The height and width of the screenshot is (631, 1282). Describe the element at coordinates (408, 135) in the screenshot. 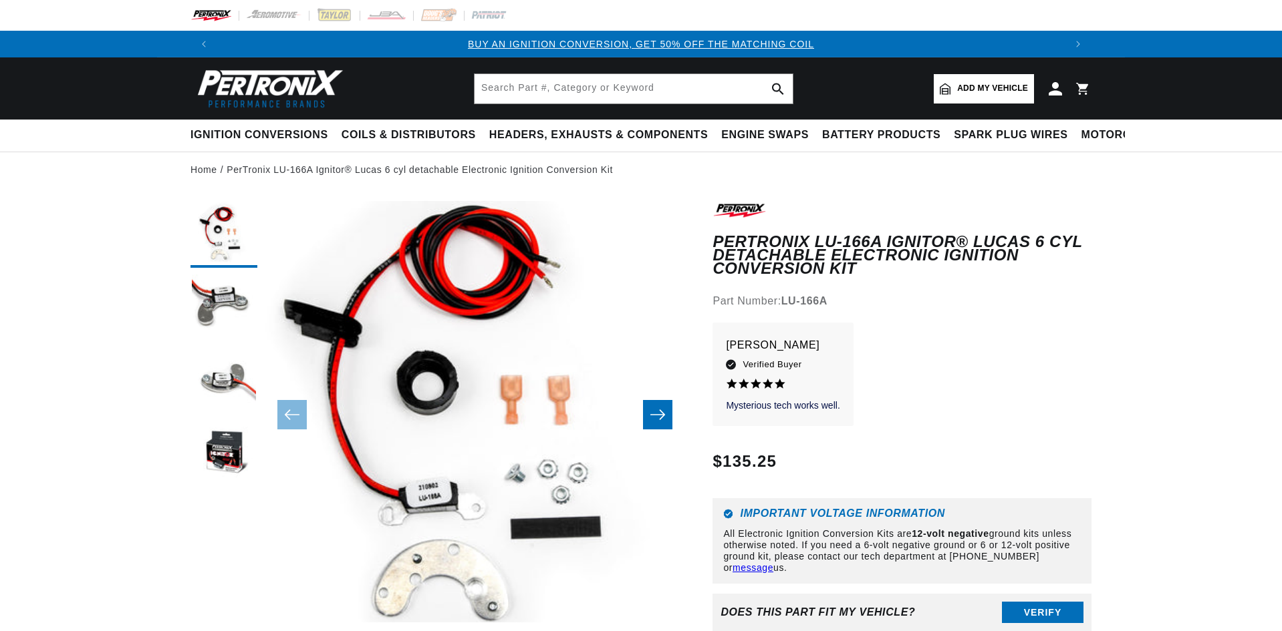

I see `summary: Coils & Distributors` at that location.